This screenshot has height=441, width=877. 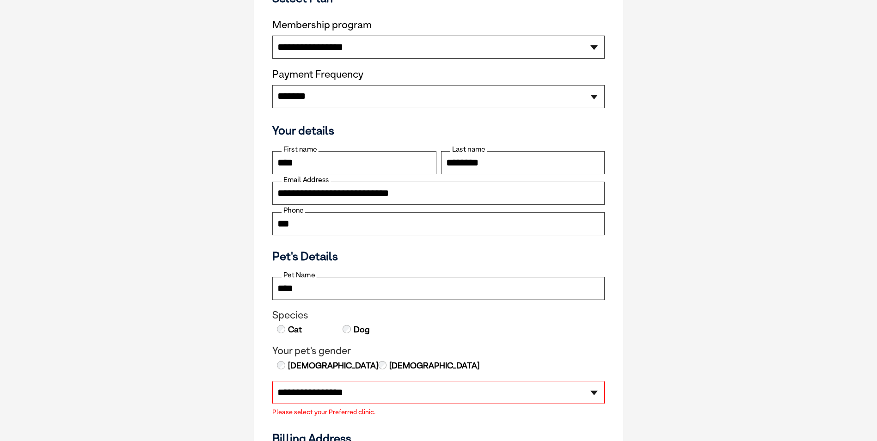 I want to click on label: Phone, so click(x=293, y=210).